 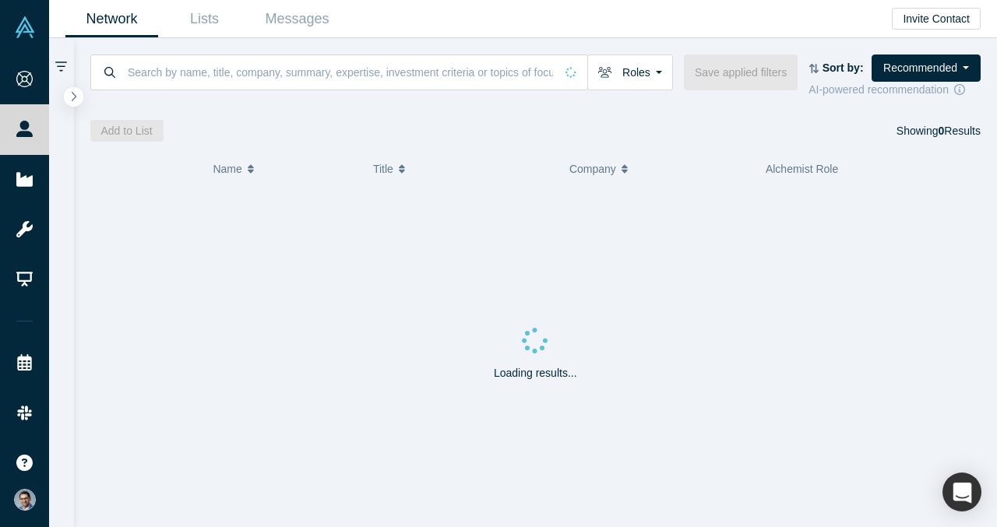 I want to click on strong: Sort by:, so click(x=843, y=68).